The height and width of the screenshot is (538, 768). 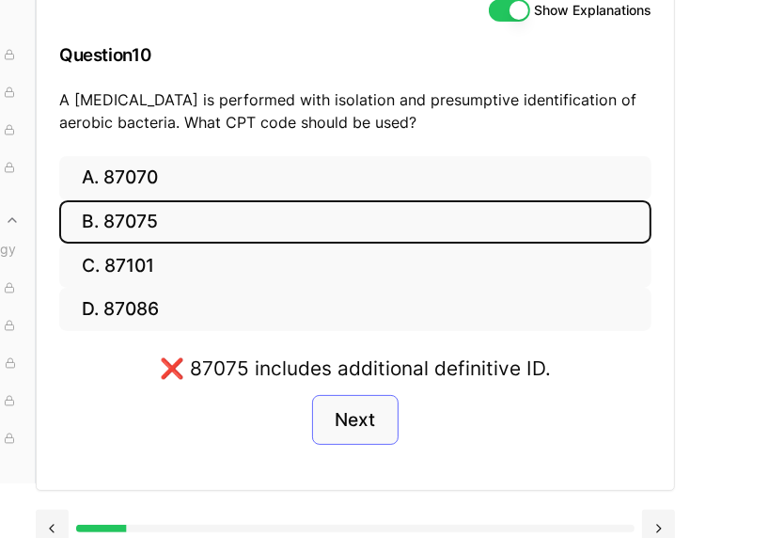 I want to click on button: B. 87075, so click(x=355, y=222).